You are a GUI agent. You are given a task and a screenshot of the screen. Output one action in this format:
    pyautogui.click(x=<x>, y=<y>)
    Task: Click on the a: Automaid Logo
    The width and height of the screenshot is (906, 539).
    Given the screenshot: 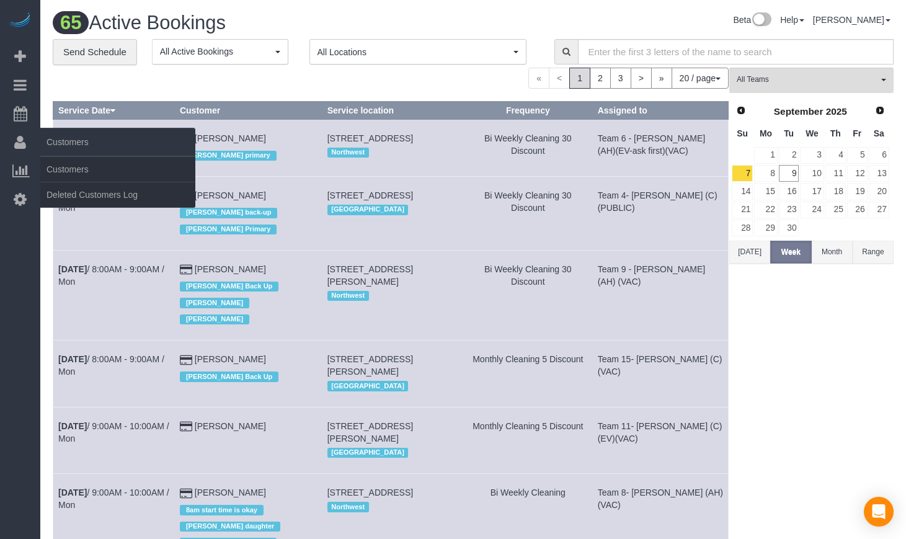 What is the action you would take?
    pyautogui.click(x=20, y=21)
    